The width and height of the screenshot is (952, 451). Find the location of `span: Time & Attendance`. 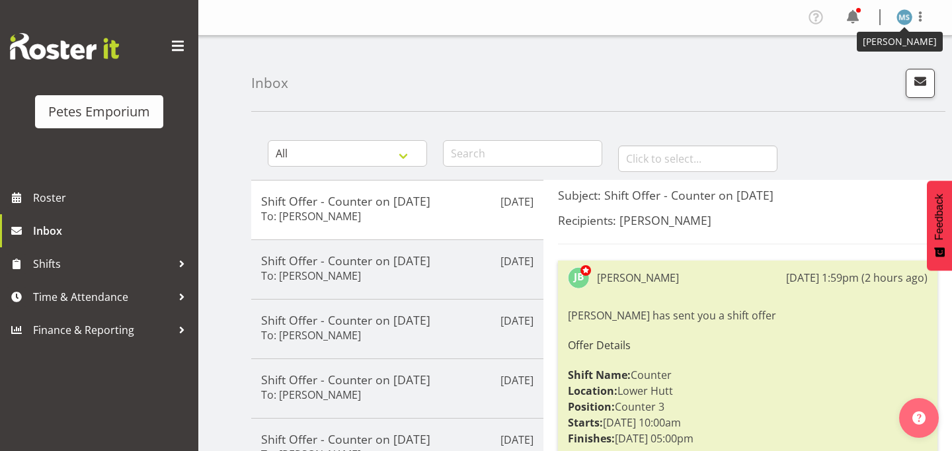

span: Time & Attendance is located at coordinates (103, 297).